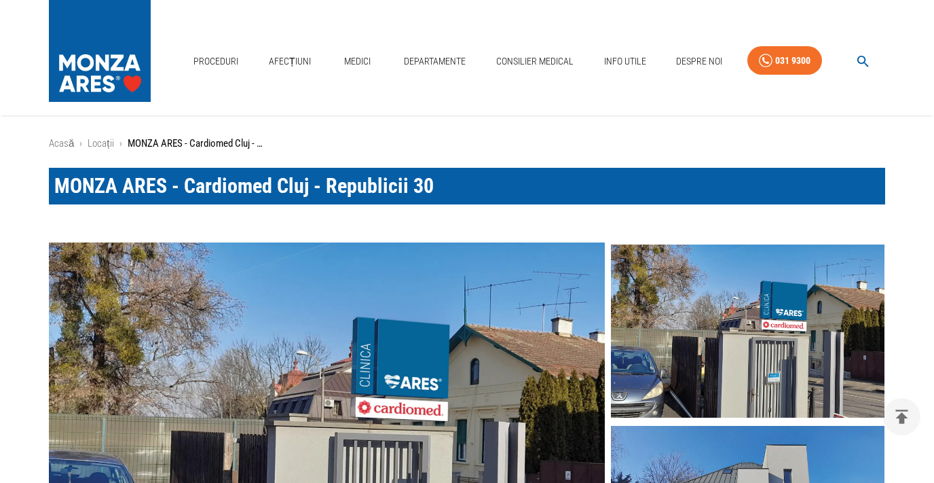 This screenshot has height=483, width=934. I want to click on a: Info Utile, so click(625, 61).